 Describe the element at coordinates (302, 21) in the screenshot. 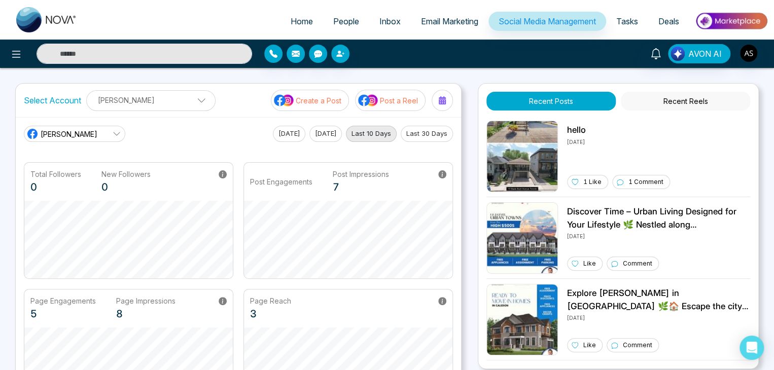

I see `a: Home` at that location.